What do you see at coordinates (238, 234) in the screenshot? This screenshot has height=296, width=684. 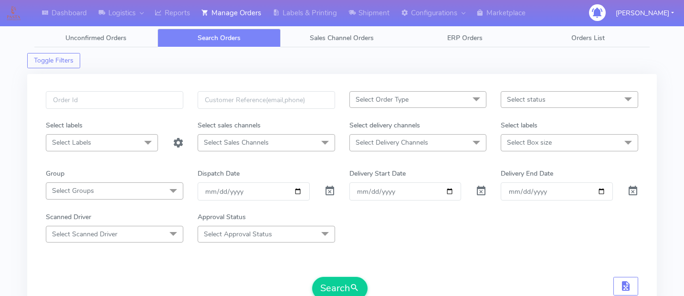 I see `span: Select Approval Status` at bounding box center [238, 234].